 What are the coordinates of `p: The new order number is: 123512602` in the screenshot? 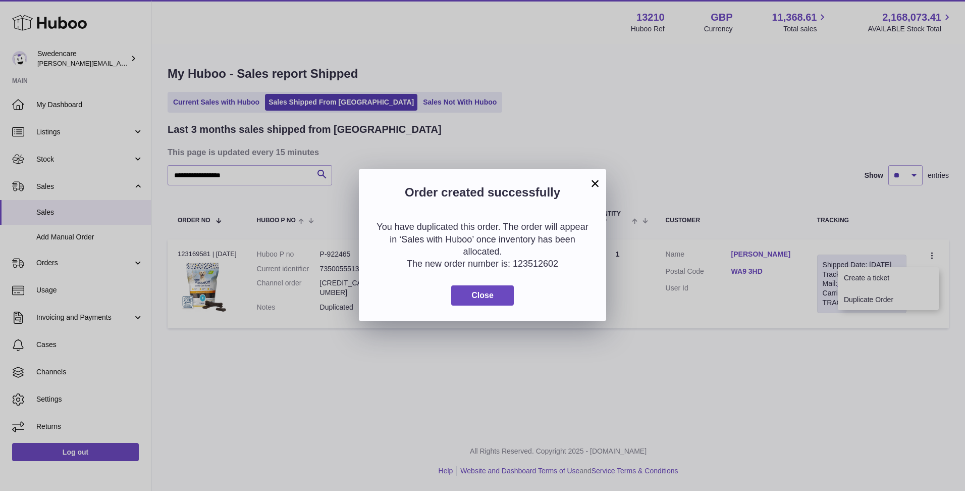 It's located at (483, 264).